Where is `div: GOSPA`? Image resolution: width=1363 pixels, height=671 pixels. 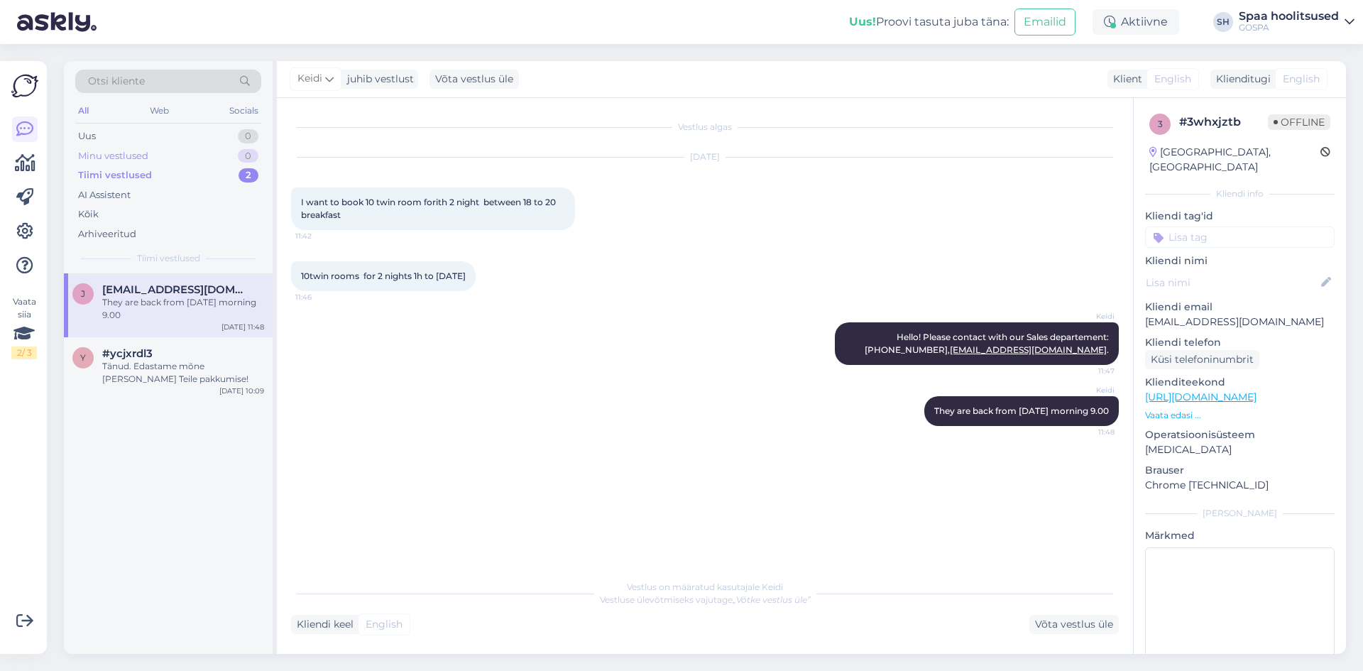 div: GOSPA is located at coordinates (1288, 28).